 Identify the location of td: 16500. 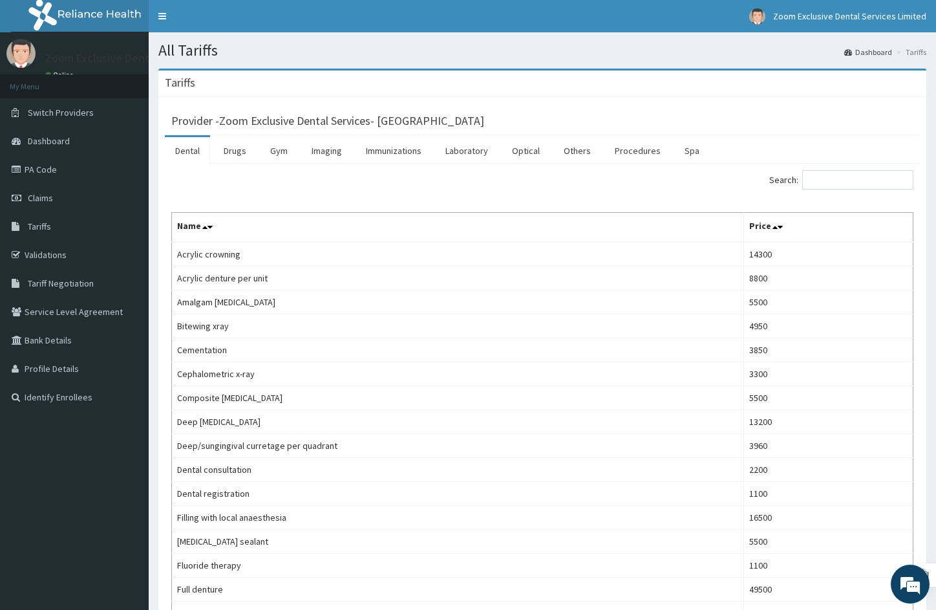
(828, 517).